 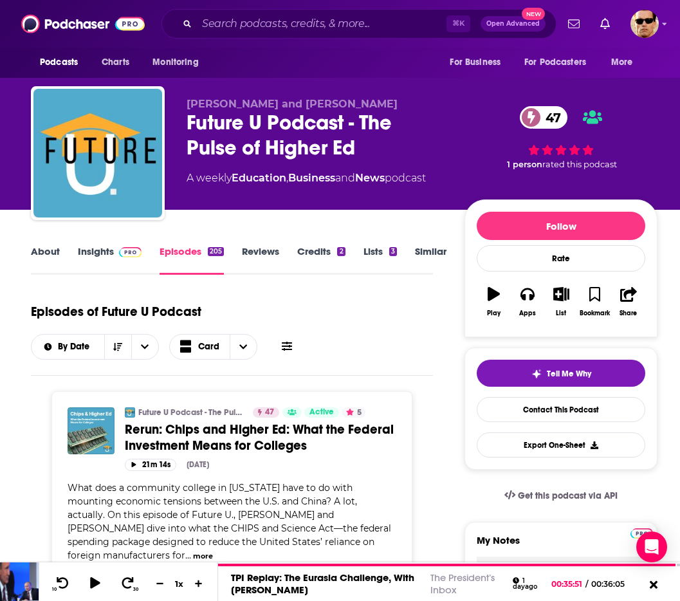 What do you see at coordinates (98, 153) in the screenshot?
I see `img: Future U Podcast - The Pulse of Higher Ed` at bounding box center [98, 153].